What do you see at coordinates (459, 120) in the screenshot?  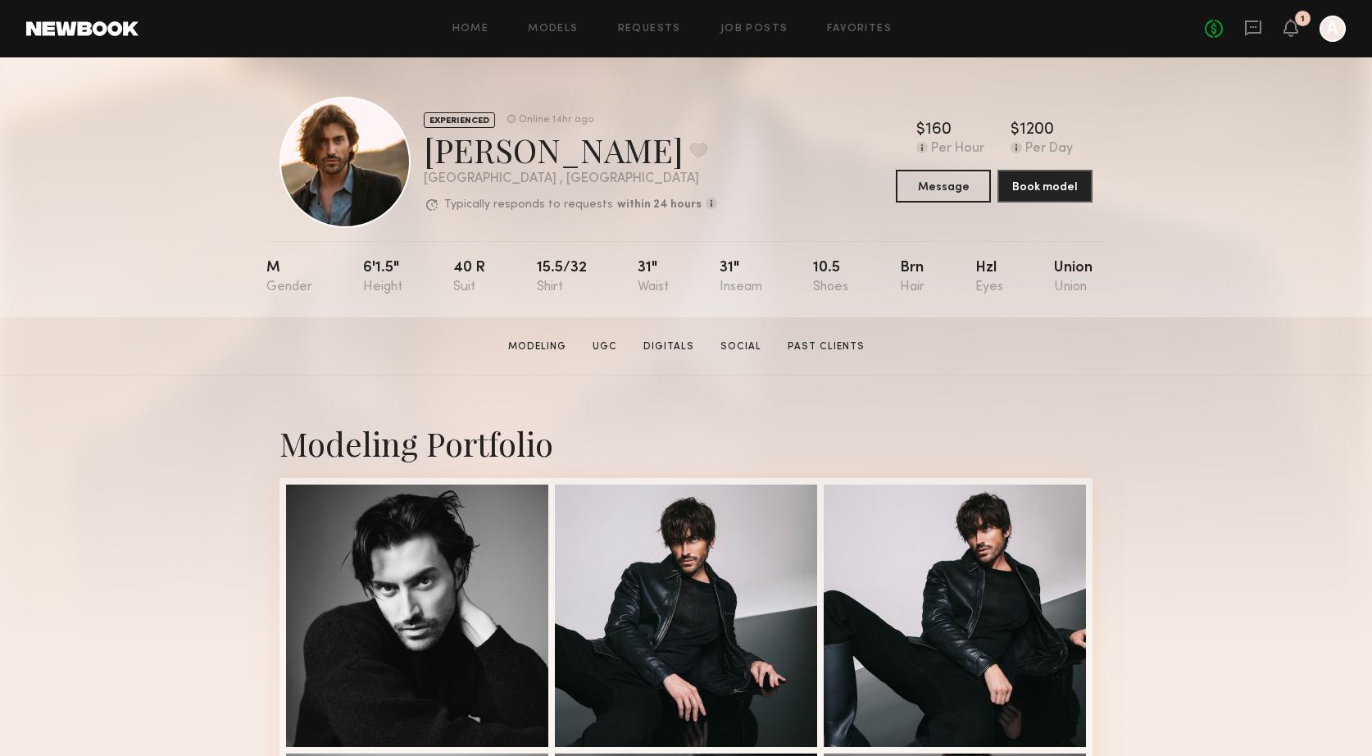 I see `div: EXPERIENCED` at bounding box center [459, 120].